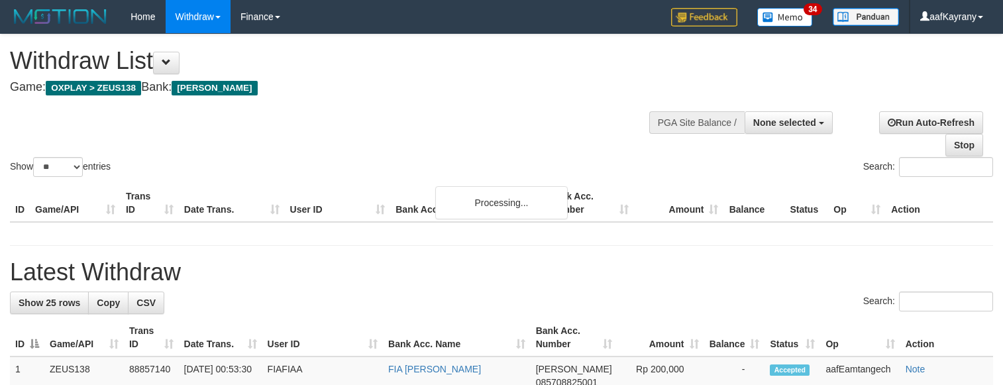 Image resolution: width=1003 pixels, height=385 pixels. Describe the element at coordinates (146, 303) in the screenshot. I see `span: CSV` at that location.